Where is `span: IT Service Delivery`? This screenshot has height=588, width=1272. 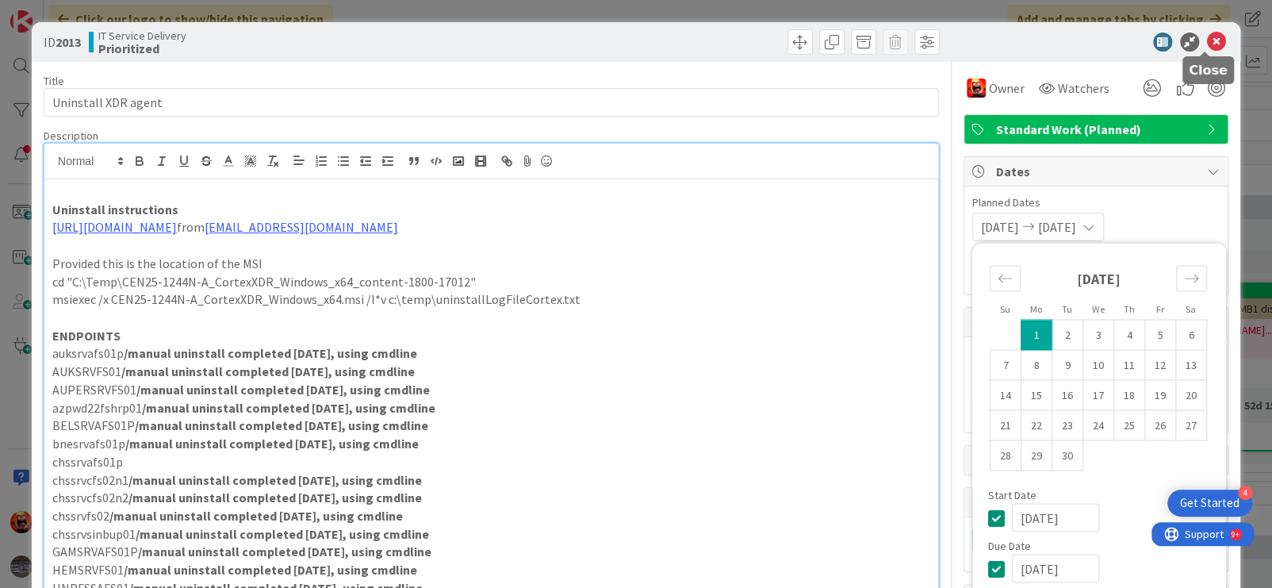 span: IT Service Delivery is located at coordinates (142, 36).